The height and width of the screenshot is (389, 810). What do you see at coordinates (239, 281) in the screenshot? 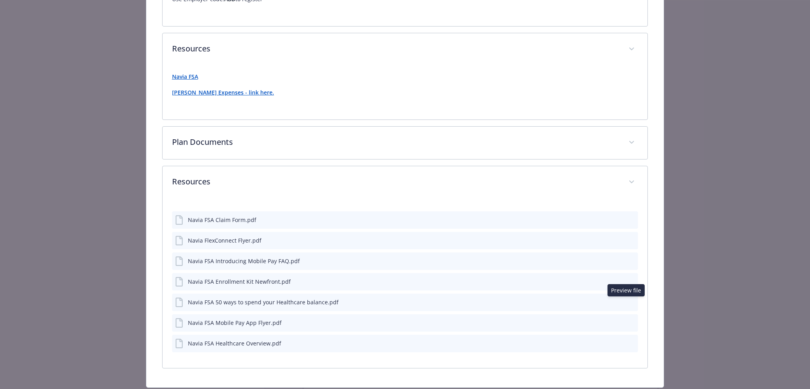
I see `div: Navia FSA Enrollment Kit Newfront.pdf` at bounding box center [239, 281].